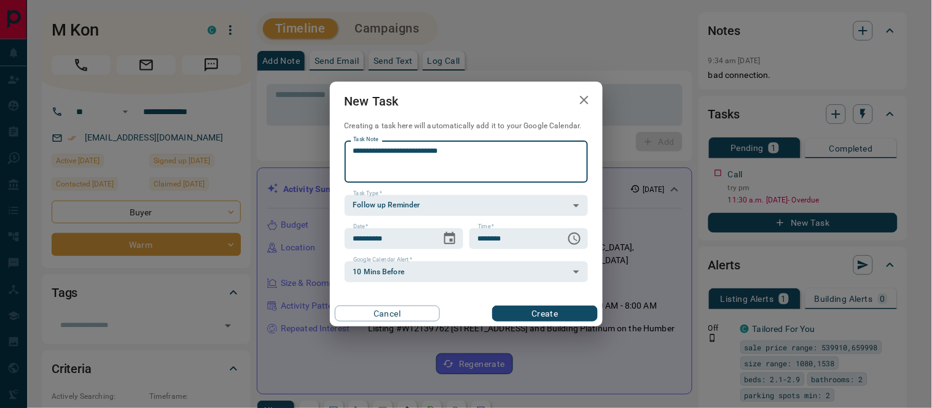  I want to click on label: Google Calendar Alert, so click(383, 260).